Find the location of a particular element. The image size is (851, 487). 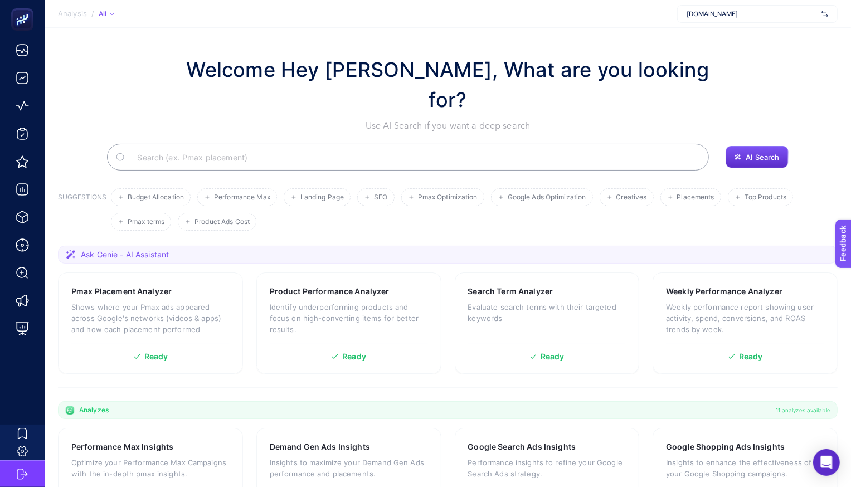

span: Analyzes is located at coordinates (94, 410).